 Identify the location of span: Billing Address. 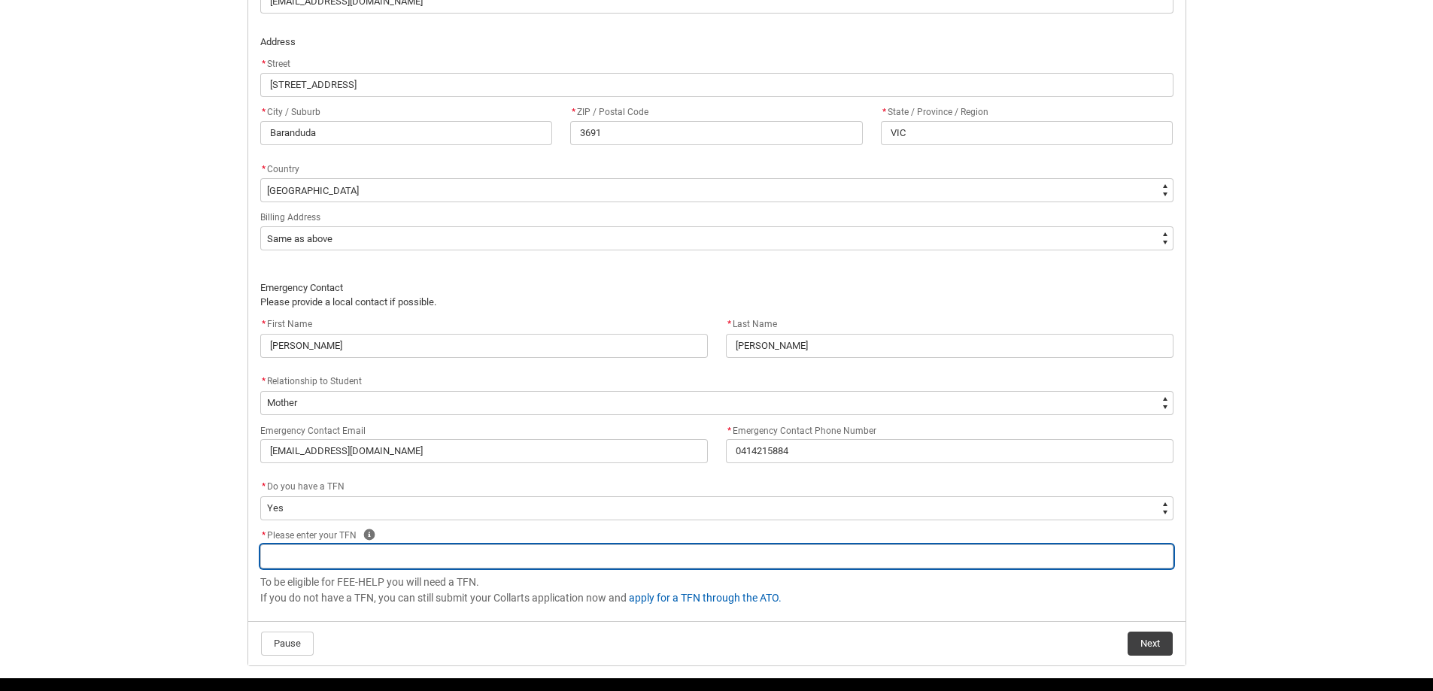
(290, 217).